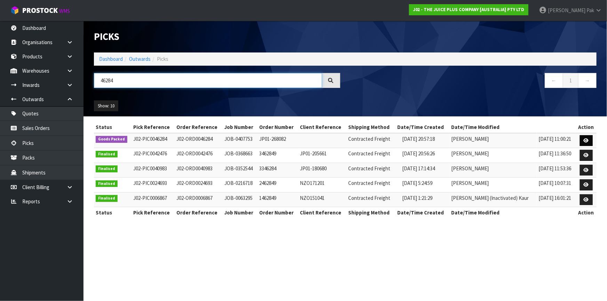  What do you see at coordinates (240, 140) in the screenshot?
I see `td: JOB-0407753` at bounding box center [240, 140].